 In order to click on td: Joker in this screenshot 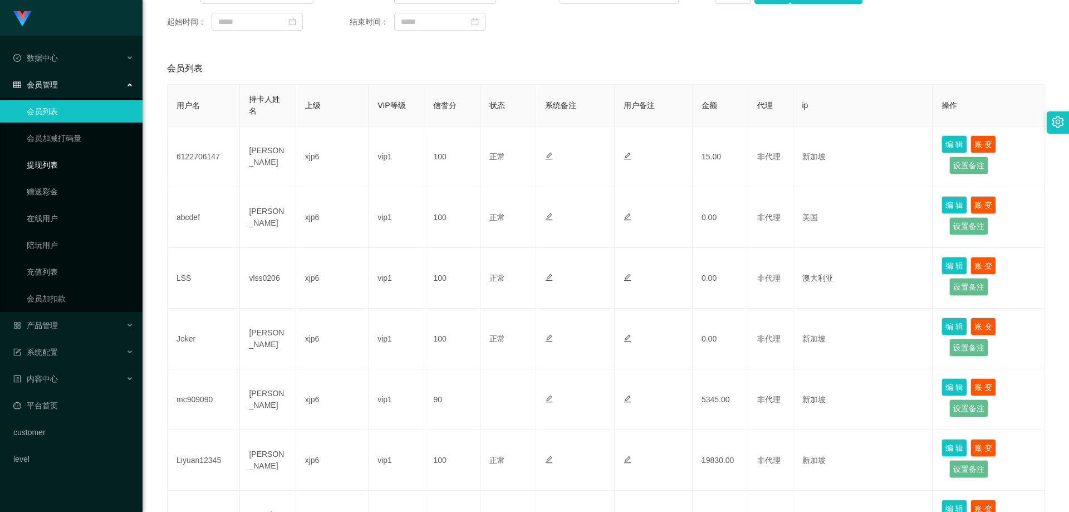, I will do `click(204, 339)`.